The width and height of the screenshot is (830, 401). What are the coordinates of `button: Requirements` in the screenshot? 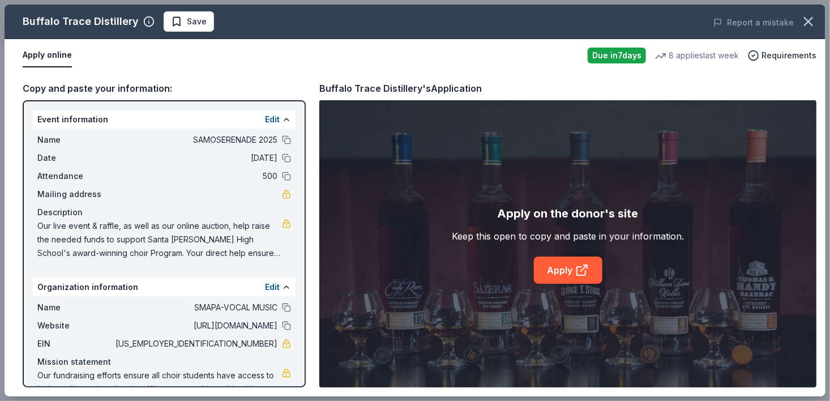 It's located at (782, 55).